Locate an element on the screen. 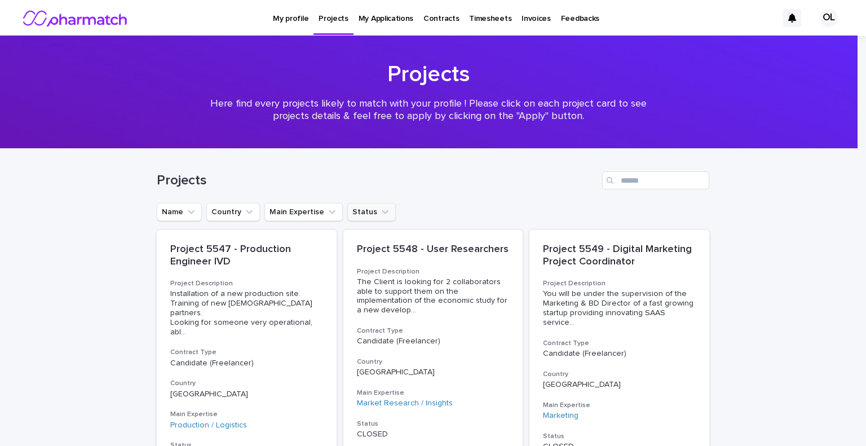 Image resolution: width=866 pixels, height=446 pixels. a: Production / Logistics is located at coordinates (209, 425).